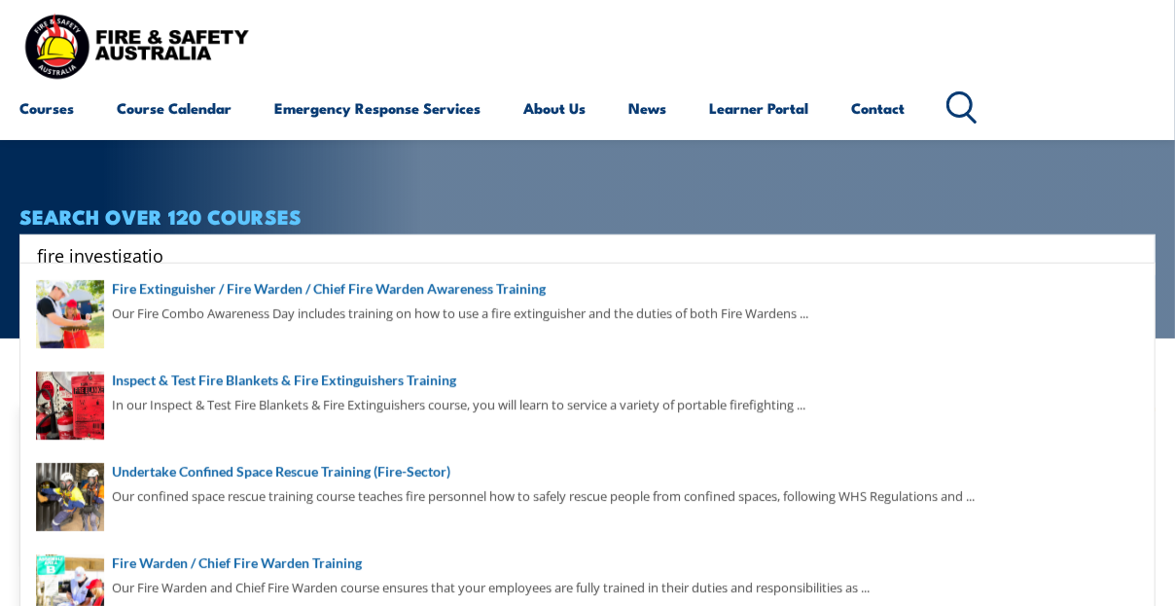  I want to click on a: About Us, so click(554, 108).